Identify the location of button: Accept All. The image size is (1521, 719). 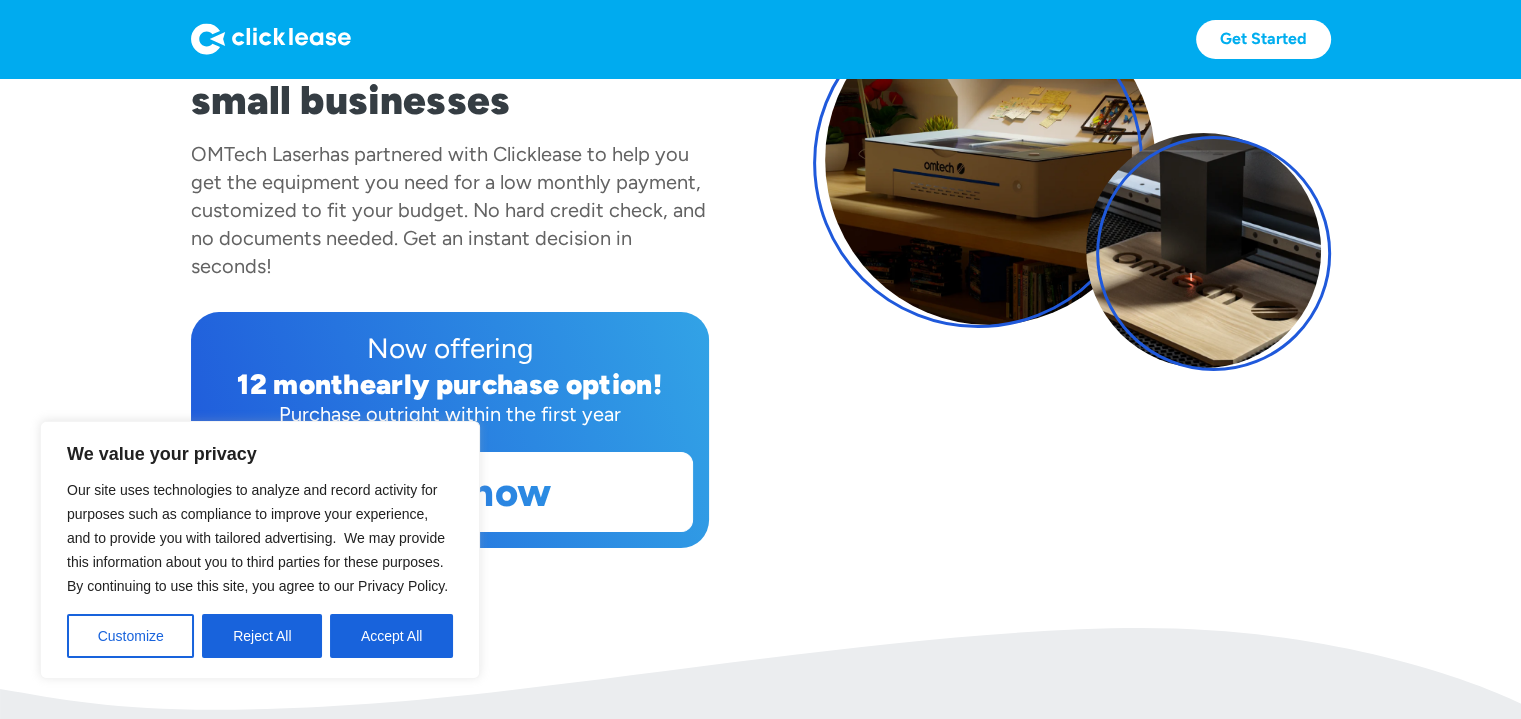
(391, 636).